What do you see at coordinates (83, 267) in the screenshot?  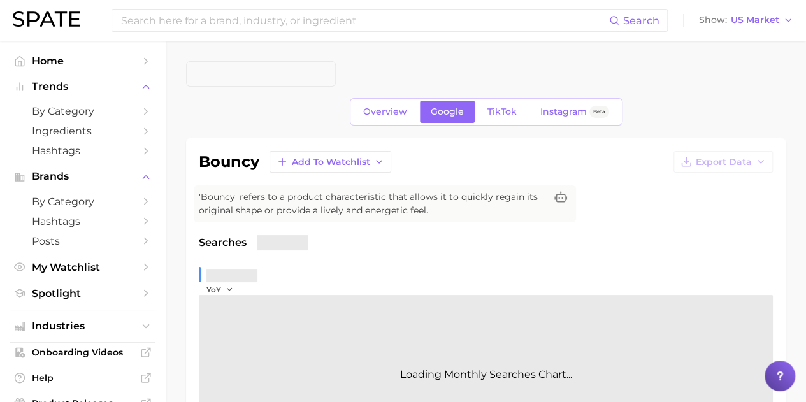 I see `a: My Watchlist` at bounding box center [83, 267].